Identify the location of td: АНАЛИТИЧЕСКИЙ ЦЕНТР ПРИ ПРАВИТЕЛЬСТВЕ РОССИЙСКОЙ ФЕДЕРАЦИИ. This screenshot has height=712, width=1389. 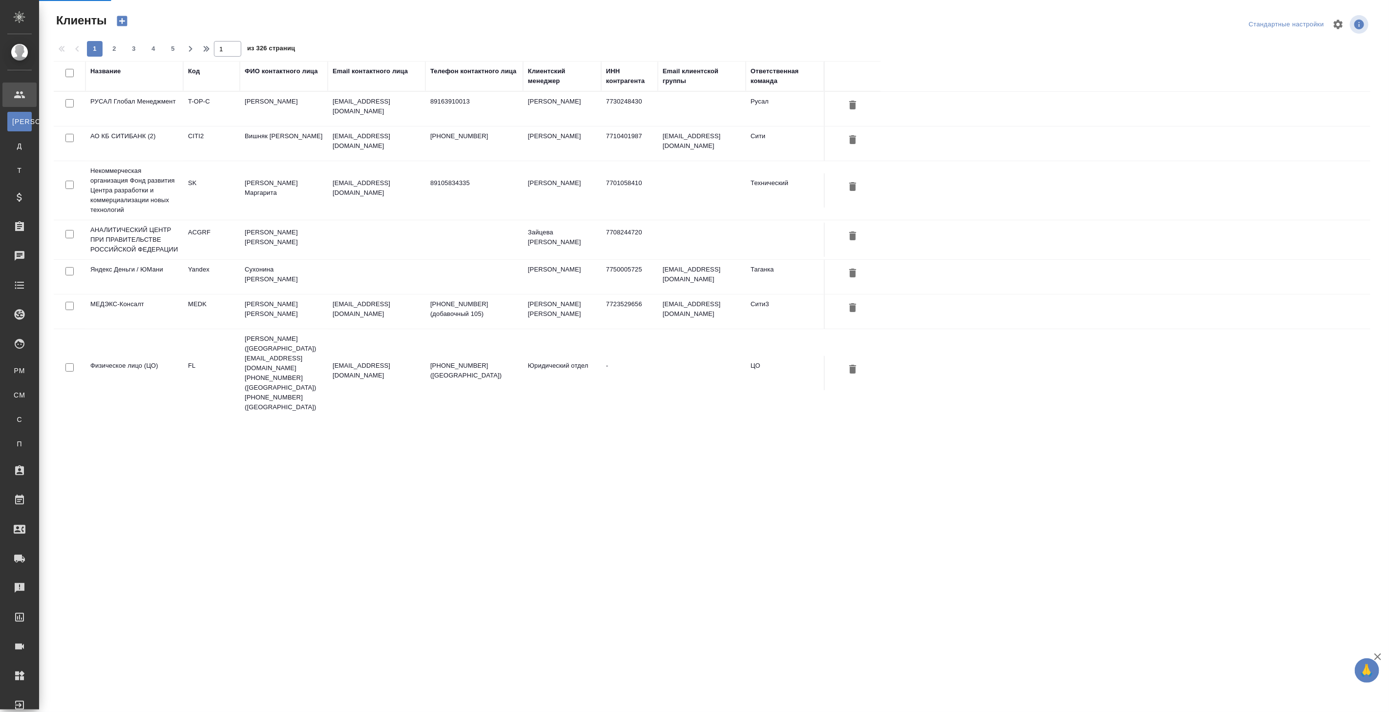
(134, 240).